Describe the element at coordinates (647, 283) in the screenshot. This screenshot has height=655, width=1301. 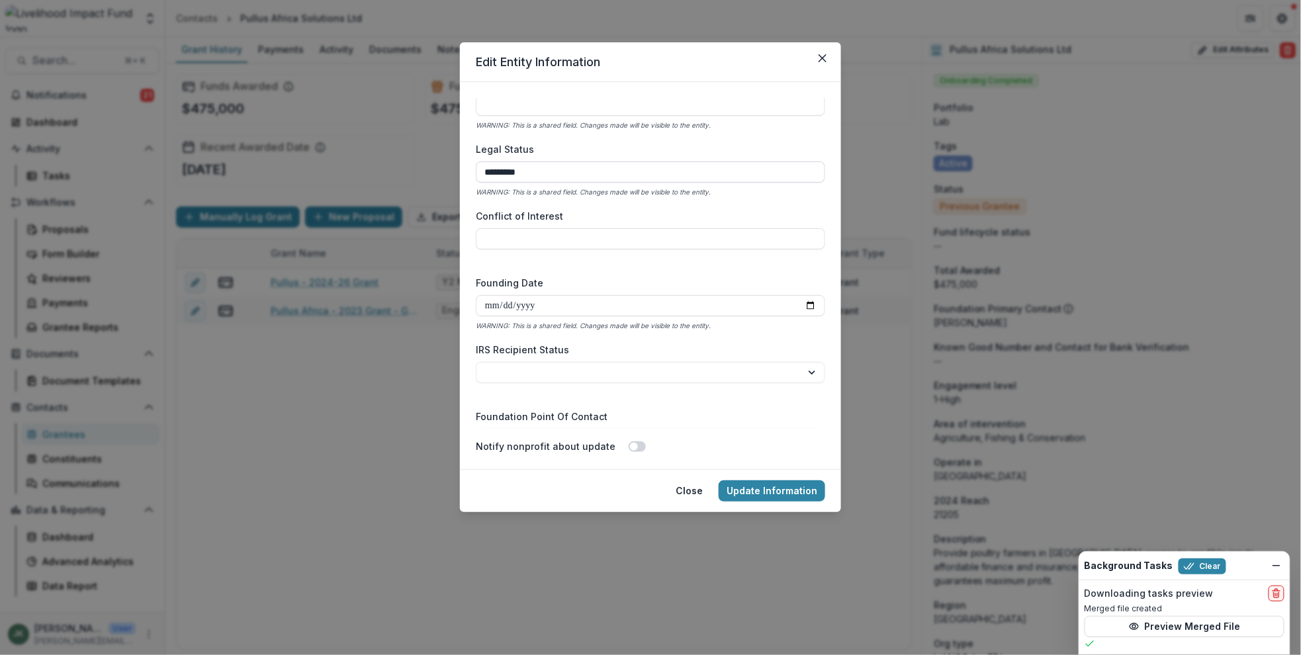
I see `label: Founding Date` at that location.